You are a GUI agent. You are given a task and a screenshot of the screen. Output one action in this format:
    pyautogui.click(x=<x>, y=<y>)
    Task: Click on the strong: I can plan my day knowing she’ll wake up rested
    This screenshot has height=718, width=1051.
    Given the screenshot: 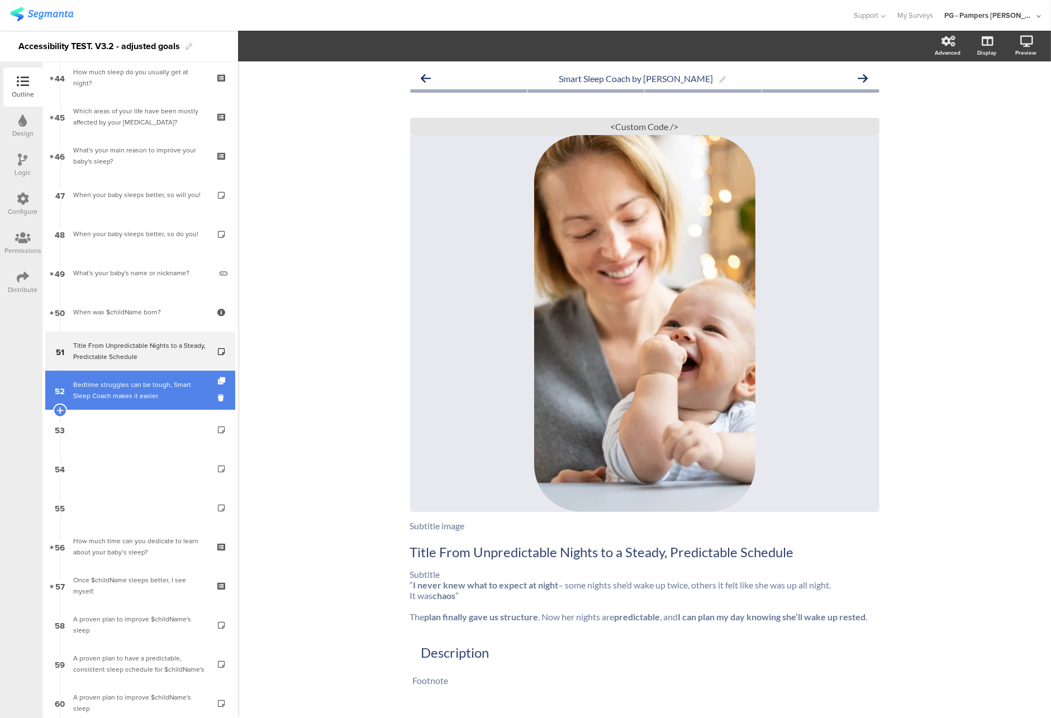 What is the action you would take?
    pyautogui.click(x=772, y=617)
    